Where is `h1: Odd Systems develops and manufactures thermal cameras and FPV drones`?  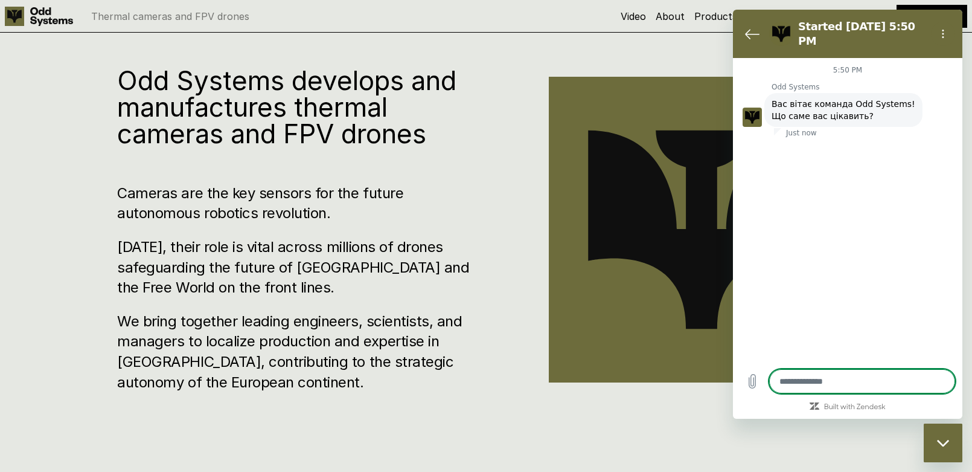
h1: Odd Systems develops and manufactures thermal cameras and FPV drones is located at coordinates (297, 107).